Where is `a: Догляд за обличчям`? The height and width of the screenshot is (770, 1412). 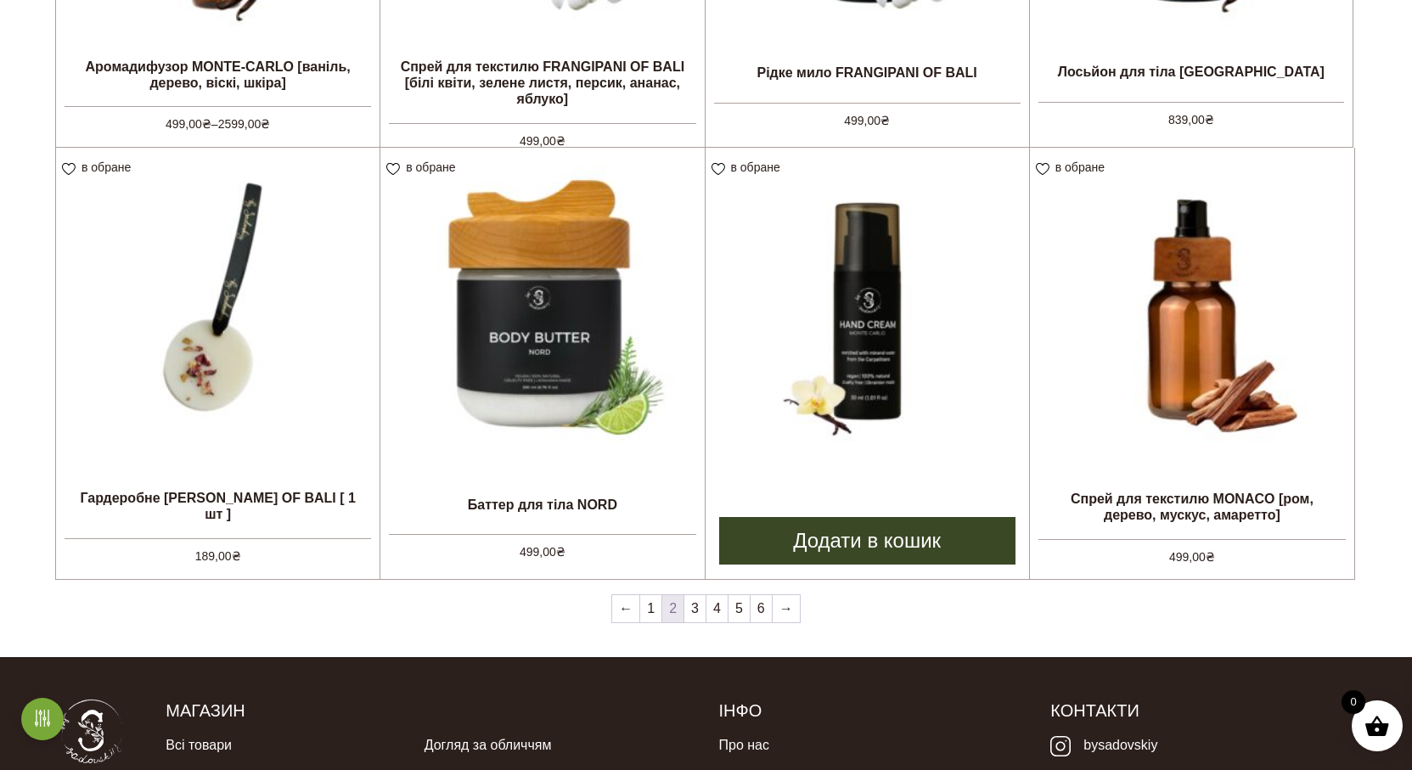
a: Догляд за обличчям is located at coordinates (488, 745).